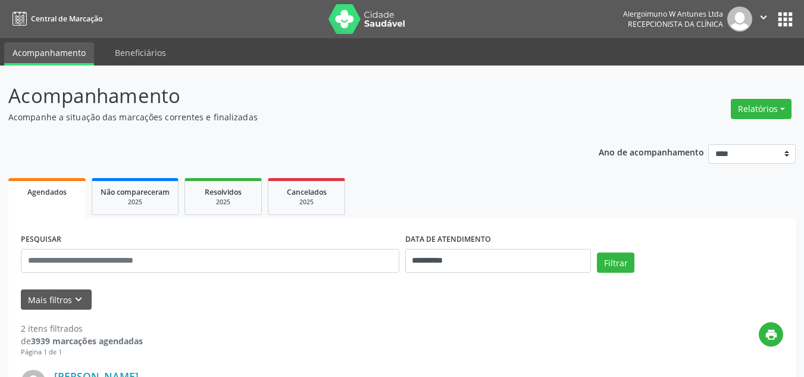 The height and width of the screenshot is (377, 804). Describe the element at coordinates (82, 328) in the screenshot. I see `div: 2 itens filtrados` at that location.